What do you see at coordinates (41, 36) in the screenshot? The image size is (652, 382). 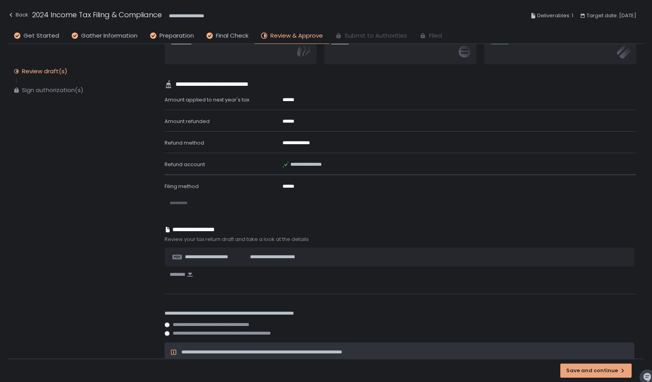 I see `span: Get Started` at bounding box center [41, 36].